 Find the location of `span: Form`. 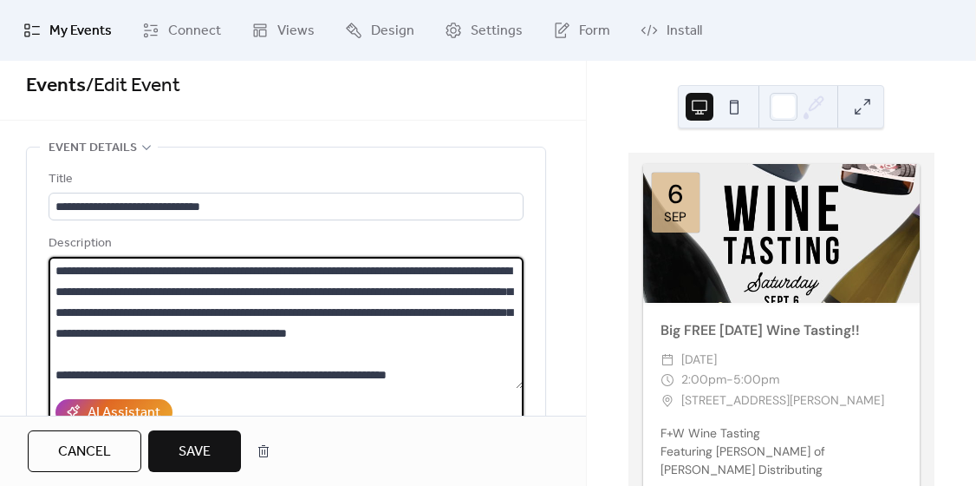

span: Form is located at coordinates (595, 31).